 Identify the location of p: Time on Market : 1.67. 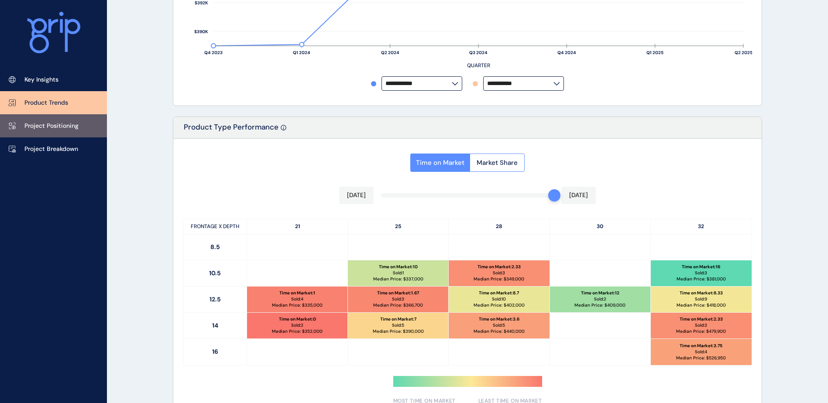
(398, 293).